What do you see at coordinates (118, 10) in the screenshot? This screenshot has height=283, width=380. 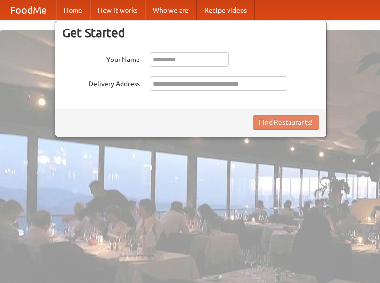 I see `a: How it works` at bounding box center [118, 10].